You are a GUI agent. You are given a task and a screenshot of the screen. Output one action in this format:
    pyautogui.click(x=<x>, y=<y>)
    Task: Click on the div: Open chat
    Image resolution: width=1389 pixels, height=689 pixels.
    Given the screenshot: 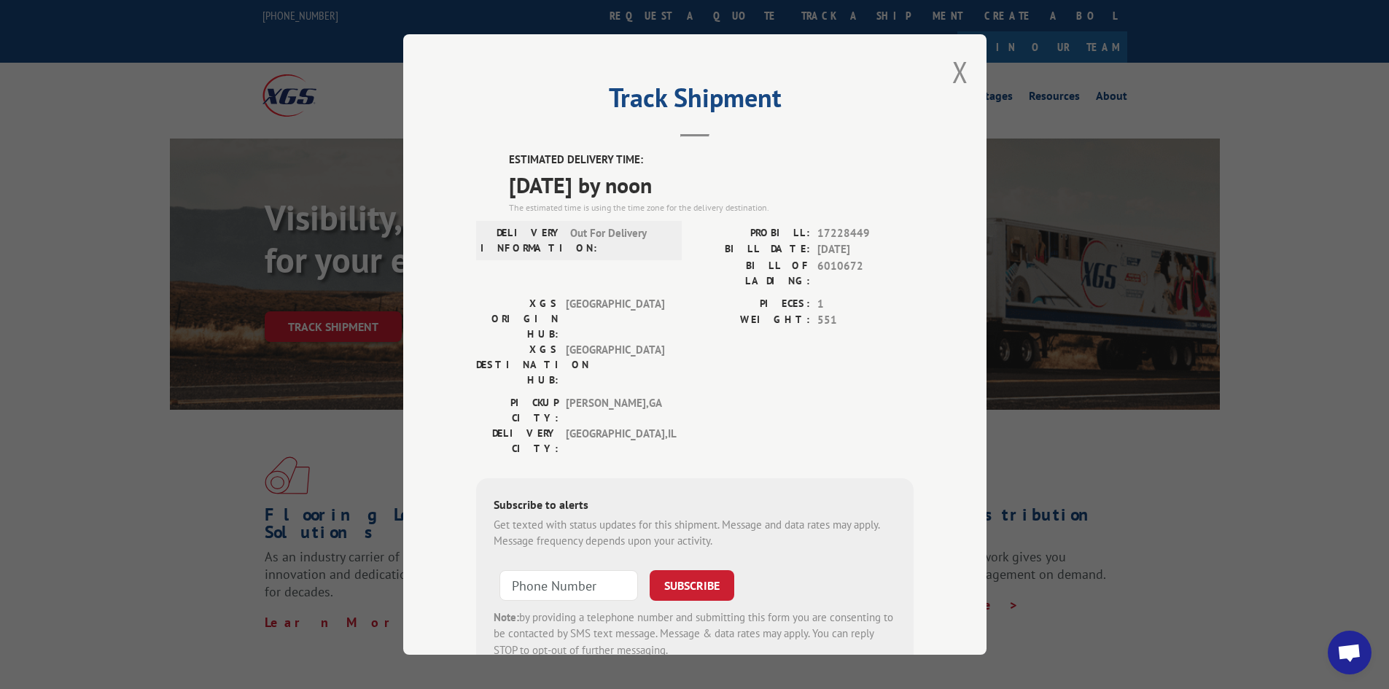 What is the action you would take?
    pyautogui.click(x=1349, y=652)
    